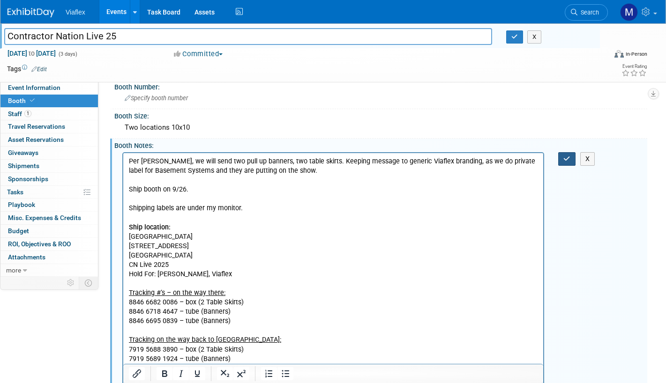  Describe the element at coordinates (28, 113) in the screenshot. I see `span: 1` at that location.